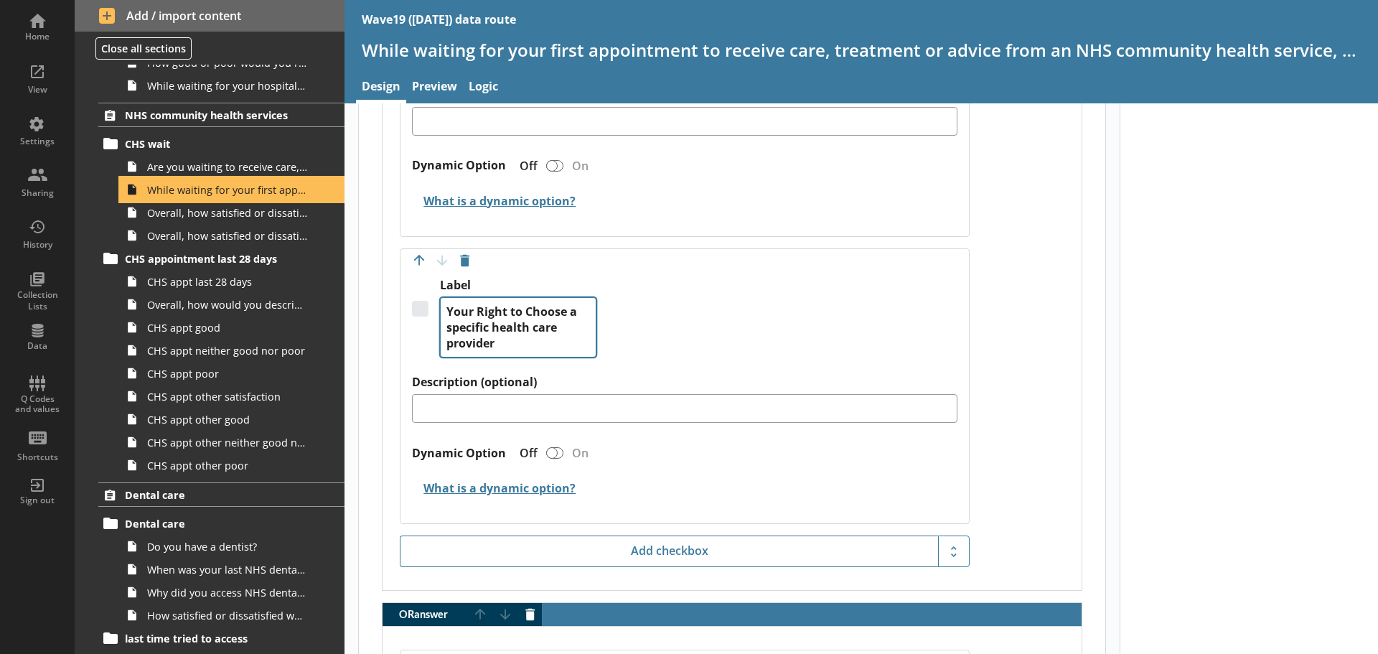  Describe the element at coordinates (232, 281) in the screenshot. I see `a: CHS appt last 28 days` at that location.